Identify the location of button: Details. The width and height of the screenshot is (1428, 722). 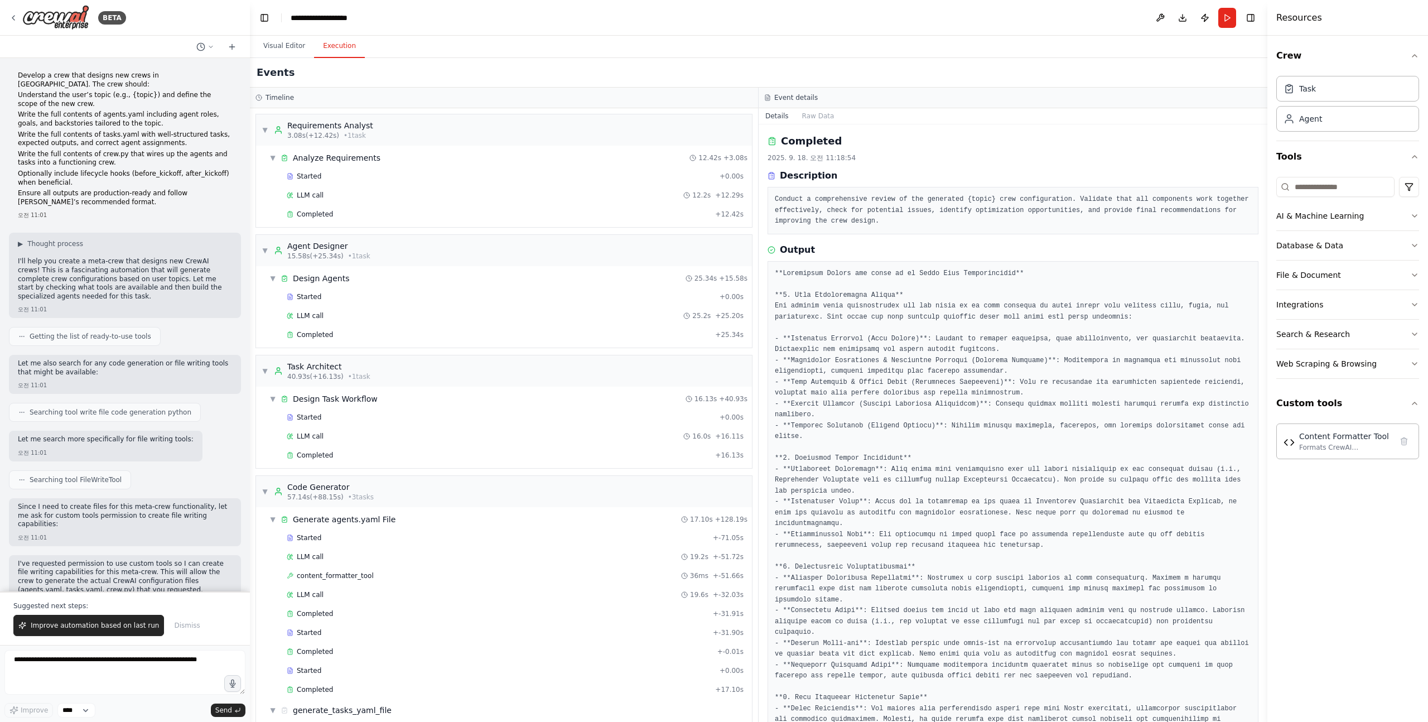
(777, 116).